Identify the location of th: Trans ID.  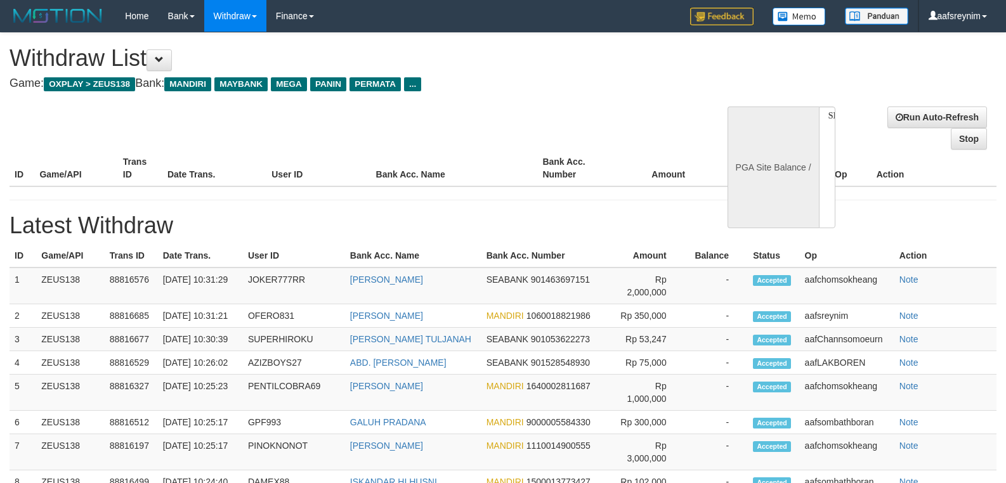
(140, 168).